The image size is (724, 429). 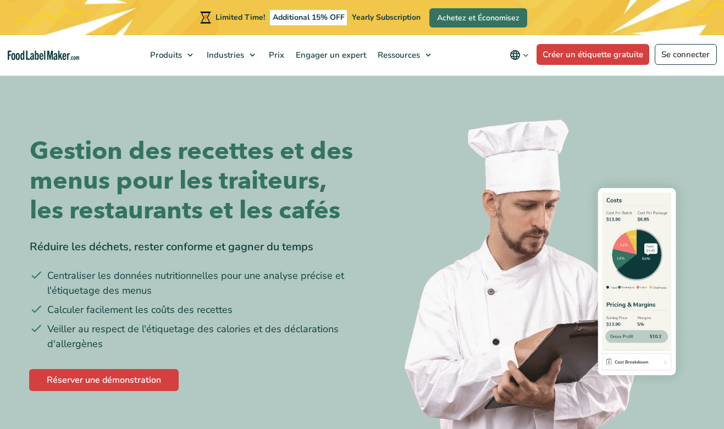 I want to click on span: Industries, so click(x=224, y=55).